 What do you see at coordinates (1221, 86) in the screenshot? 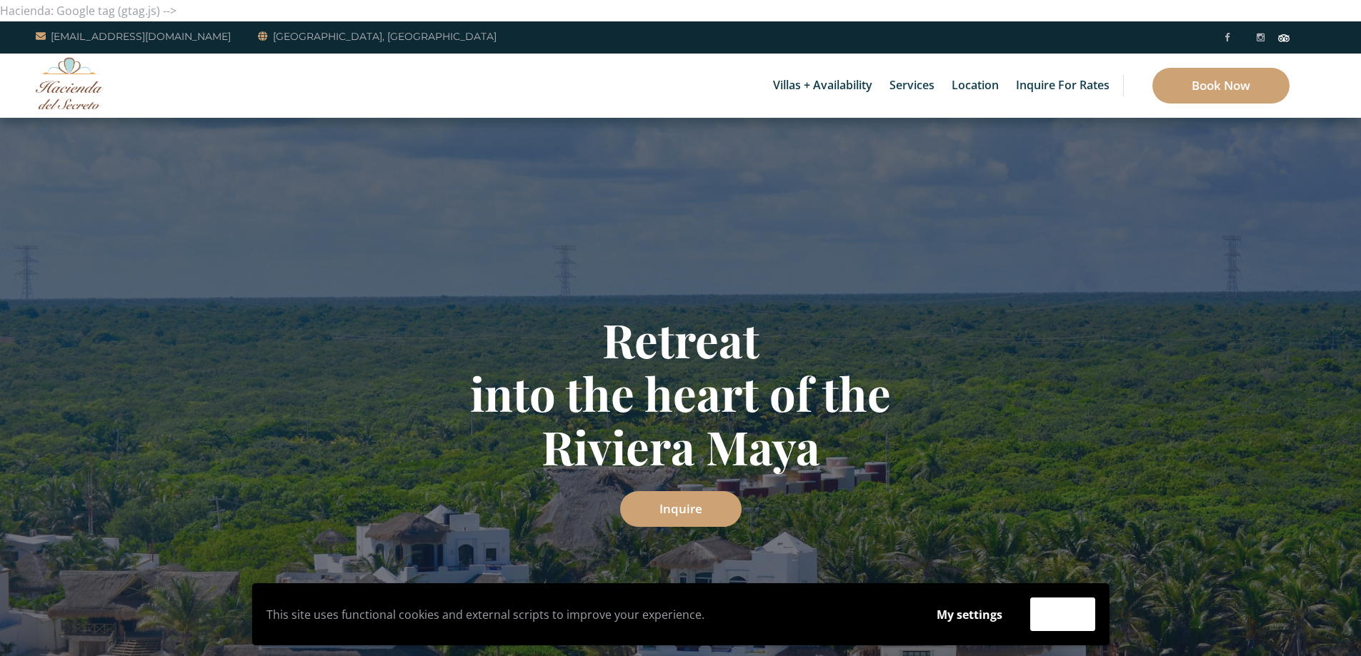
I see `a: Book Now` at bounding box center [1221, 86].